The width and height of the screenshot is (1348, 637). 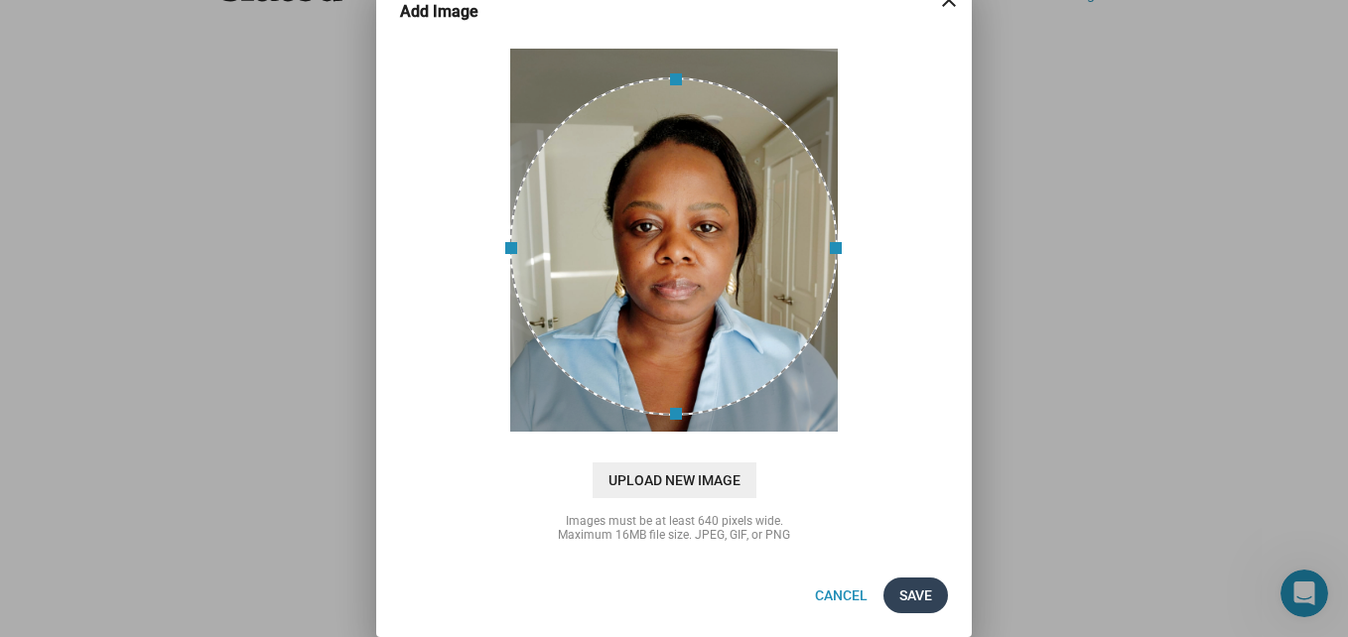 I want to click on button: Save, so click(x=915, y=596).